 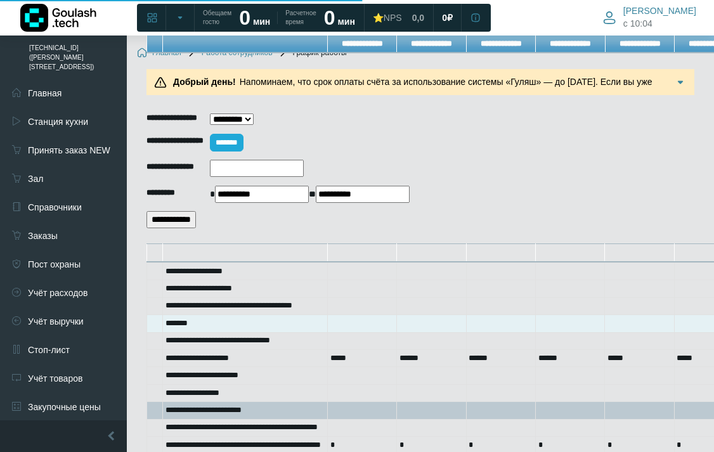 What do you see at coordinates (217, 18) in the screenshot?
I see `span: Обещаем гостю` at bounding box center [217, 18].